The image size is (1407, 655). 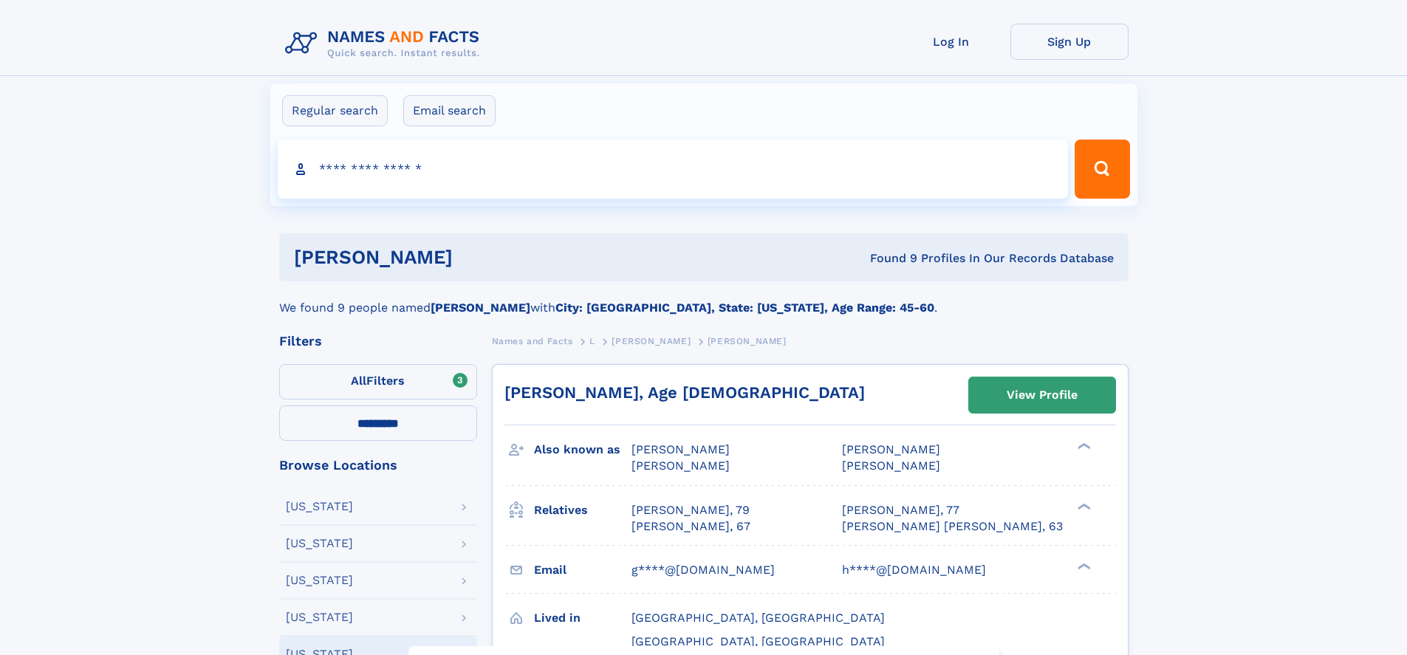 I want to click on div: View Profile, so click(x=1042, y=395).